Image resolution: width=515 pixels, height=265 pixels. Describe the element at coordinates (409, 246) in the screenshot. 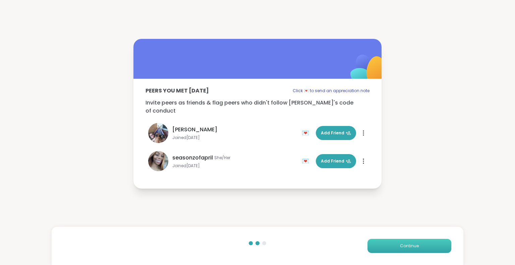

I see `button: Continue` at that location.